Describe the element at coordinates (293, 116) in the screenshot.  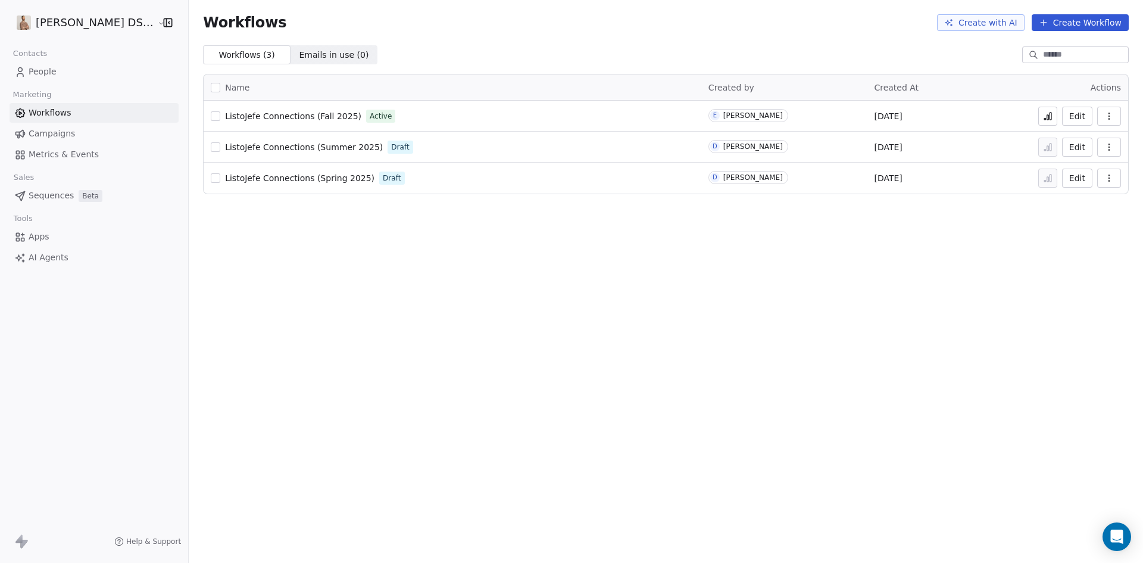
I see `a: ListoJefe Connections (Fall 2025)` at that location.